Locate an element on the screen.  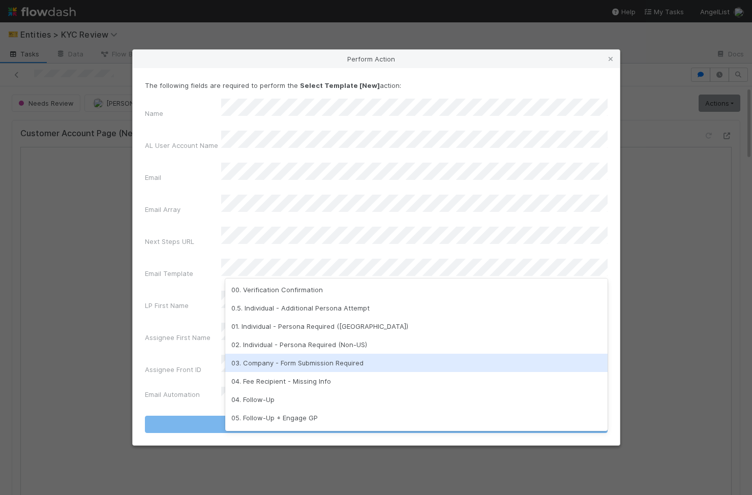
div: 0.5. Individual - Additional Persona Attempt is located at coordinates (416, 308).